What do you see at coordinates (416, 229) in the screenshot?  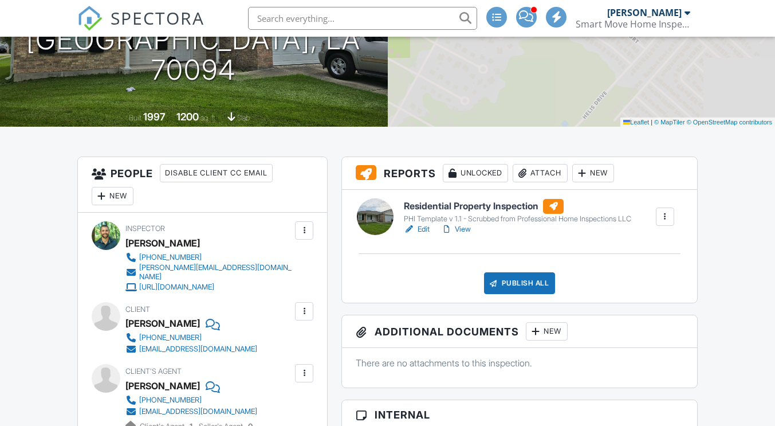 I see `a: Edit` at bounding box center [416, 229].